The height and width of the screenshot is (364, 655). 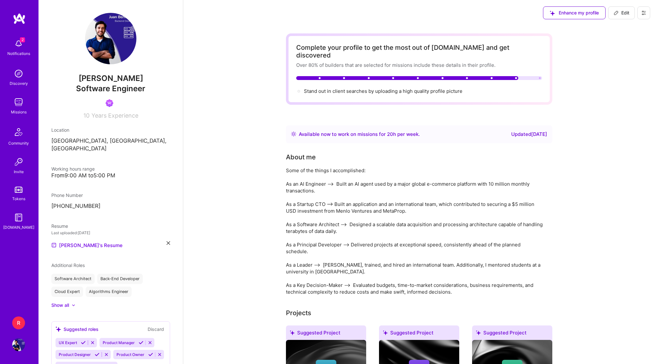 I want to click on div: Suggested roles, so click(x=77, y=329).